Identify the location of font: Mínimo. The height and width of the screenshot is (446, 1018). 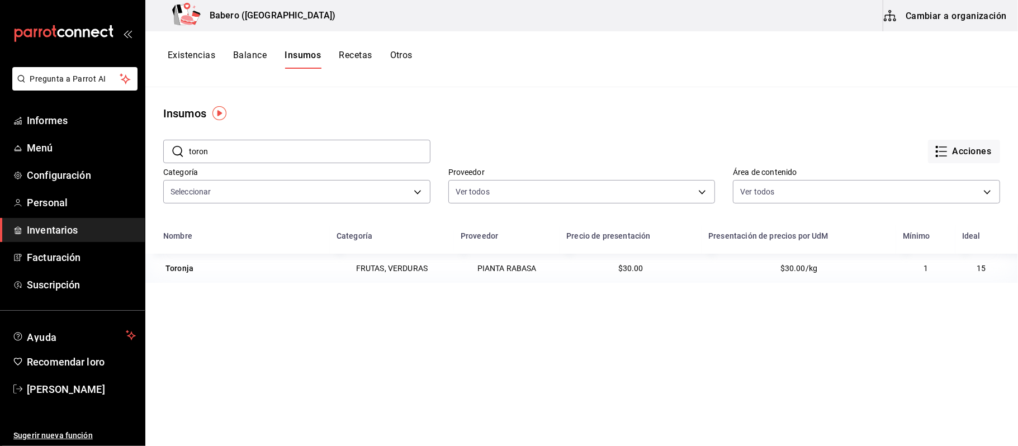
(916, 236).